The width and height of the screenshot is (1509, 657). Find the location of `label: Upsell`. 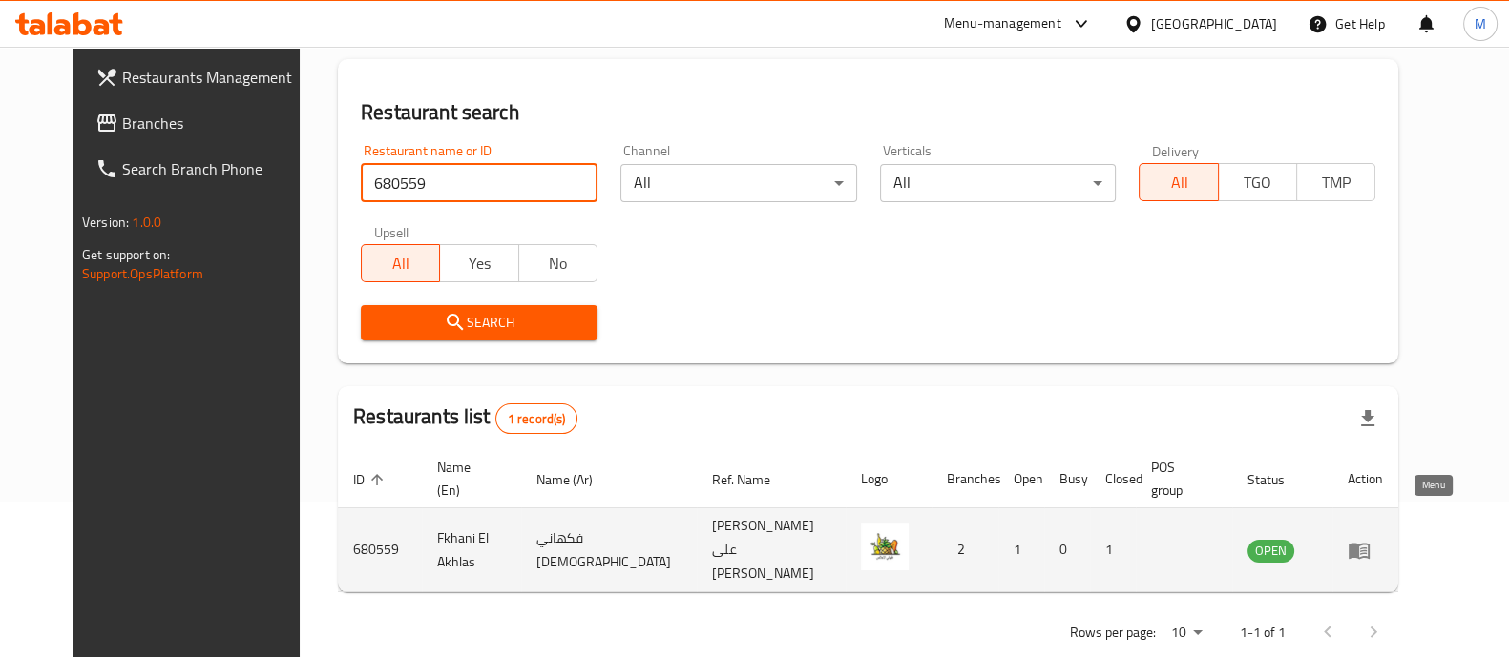

label: Upsell is located at coordinates (391, 232).